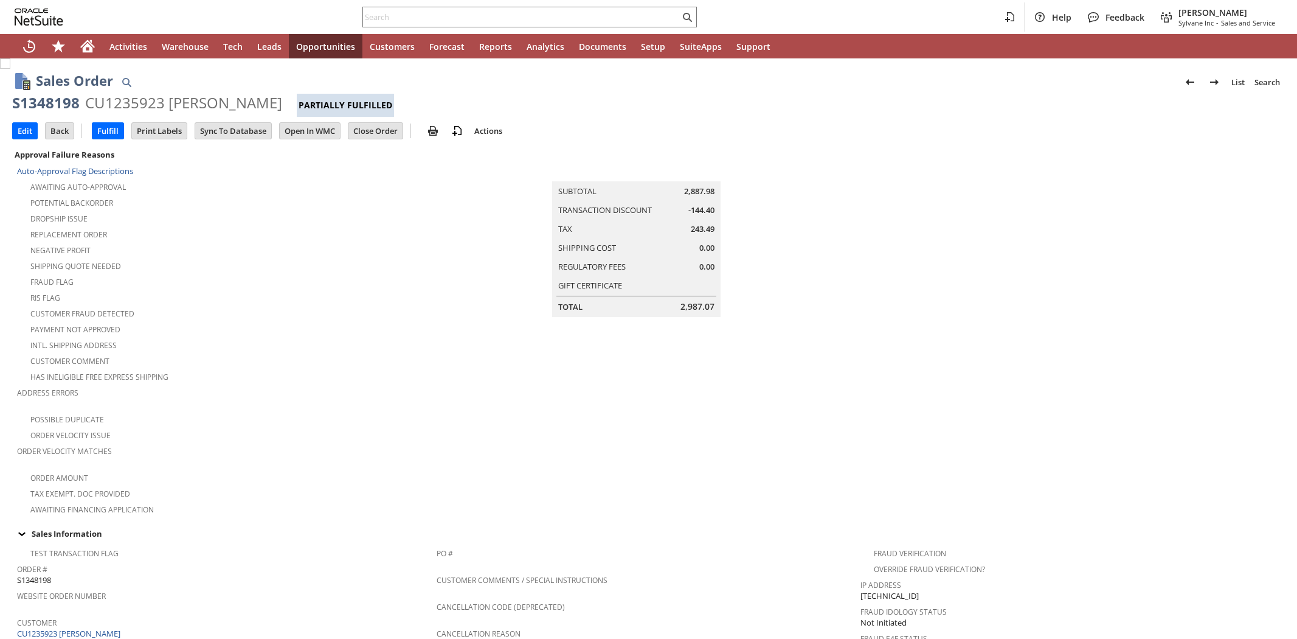 This screenshot has width=1297, height=639. I want to click on span: Sales and Service, so click(1248, 23).